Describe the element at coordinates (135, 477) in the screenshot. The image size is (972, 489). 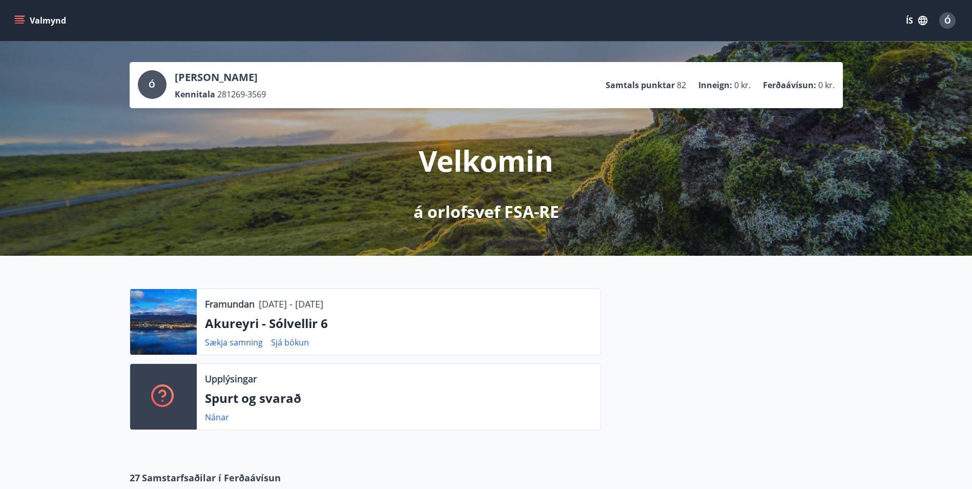
I see `span: 27` at that location.